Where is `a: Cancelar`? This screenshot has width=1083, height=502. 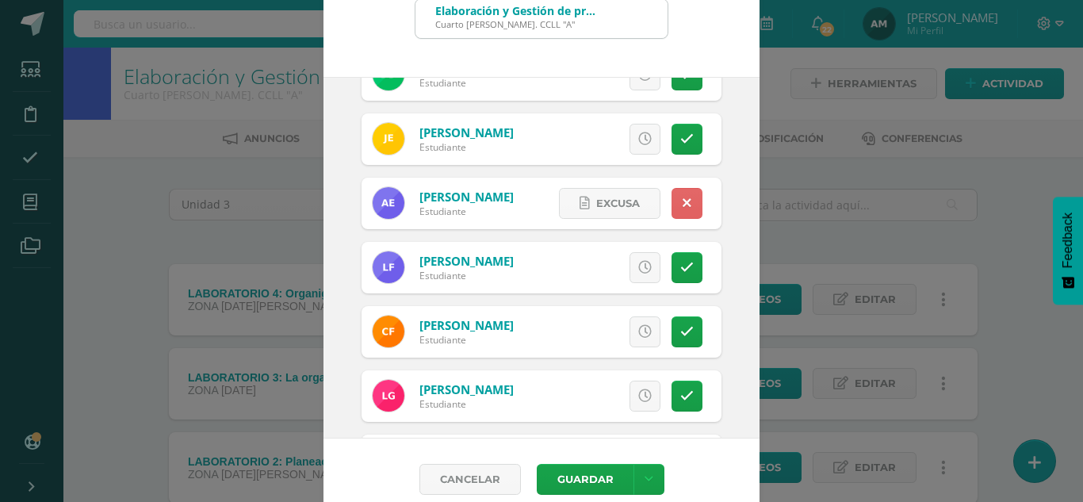 a: Cancelar is located at coordinates (470, 479).